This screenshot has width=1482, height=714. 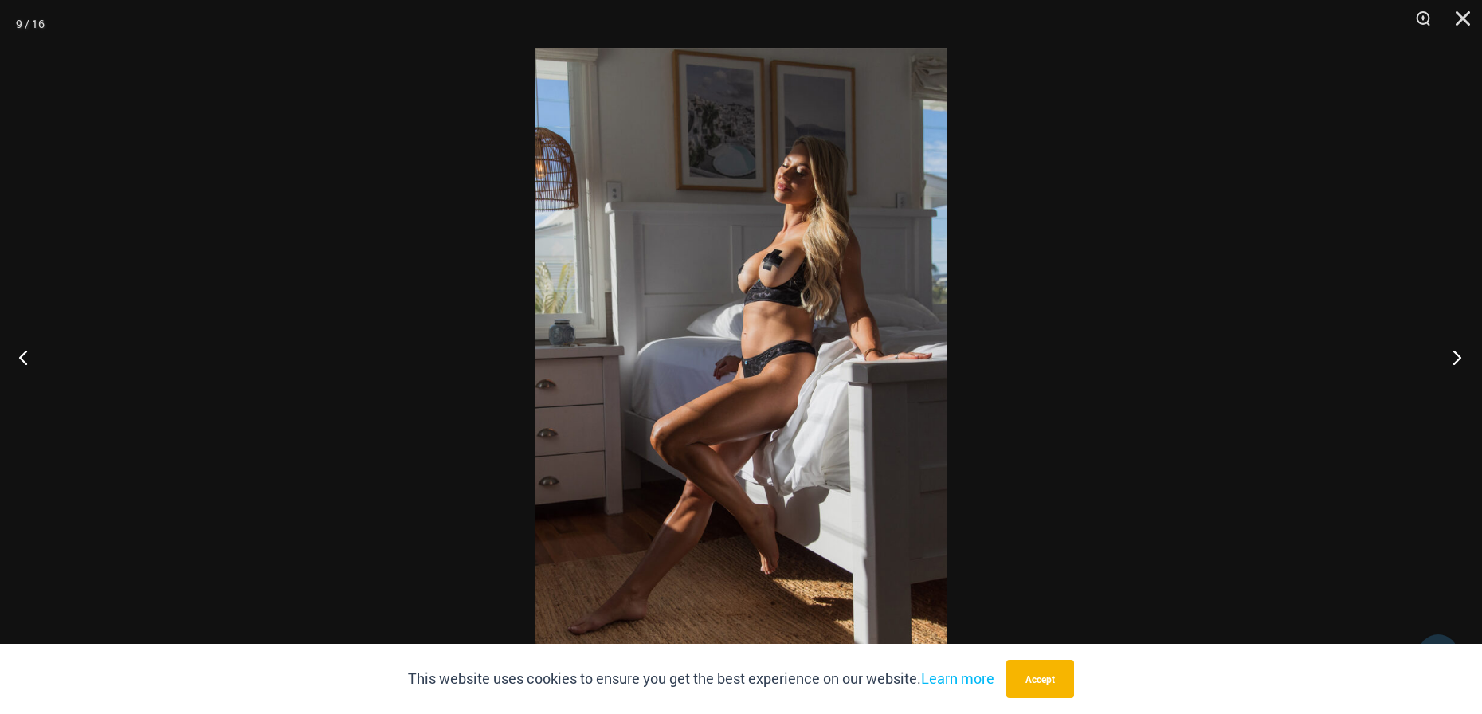 I want to click on p: This website uses cookies to ensure you get the best experience on our website., so click(x=701, y=679).